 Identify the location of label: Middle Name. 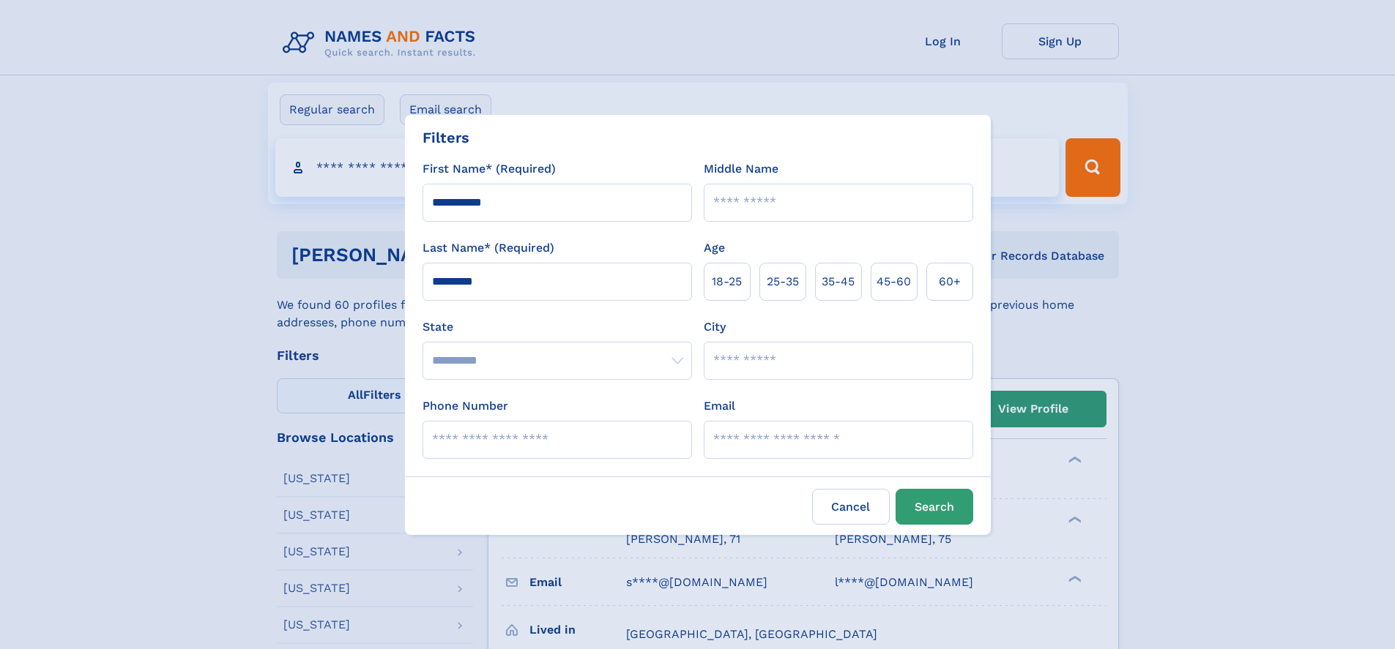
(741, 169).